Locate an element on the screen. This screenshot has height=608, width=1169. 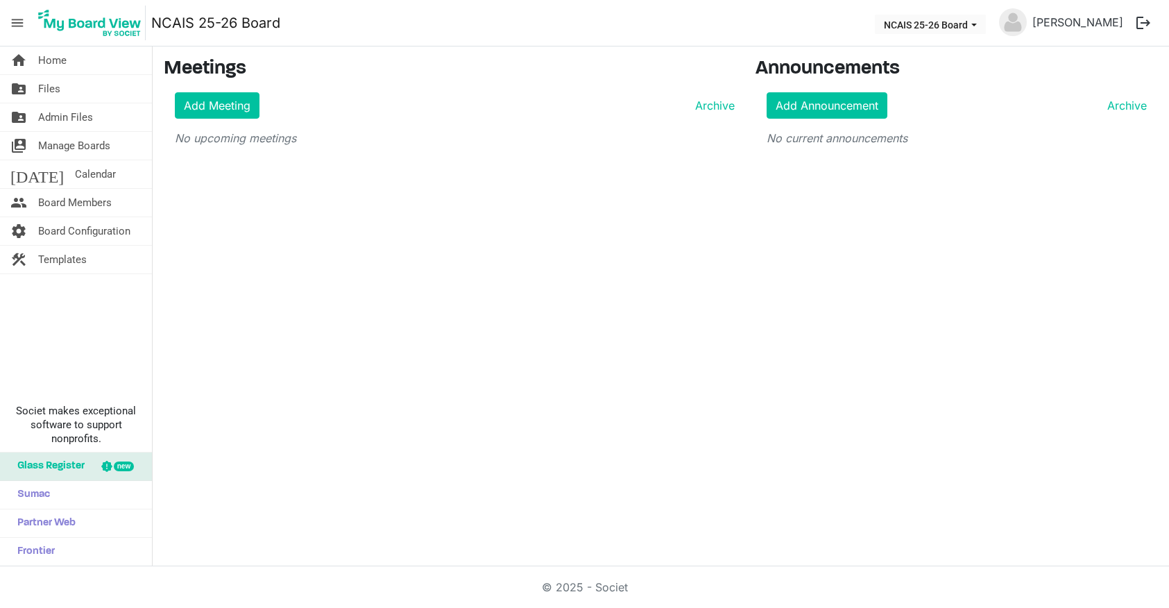
span: Templates is located at coordinates (62, 260).